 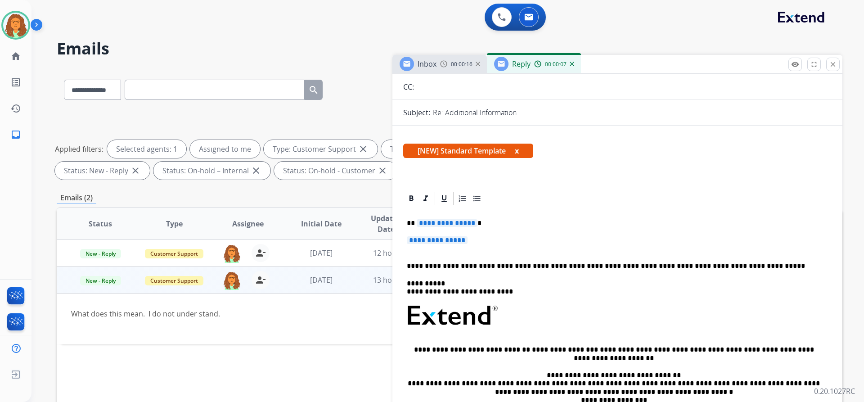 What do you see at coordinates (475, 113) in the screenshot?
I see `p: Re: Additional Information` at bounding box center [475, 113].